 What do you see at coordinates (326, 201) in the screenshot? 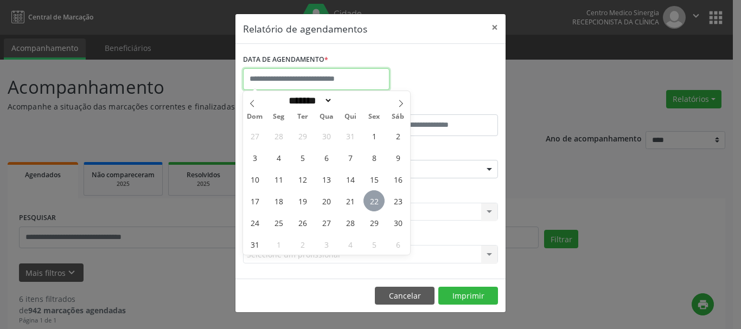
I see `span: Agosto 20, 2025` at bounding box center [326, 201].